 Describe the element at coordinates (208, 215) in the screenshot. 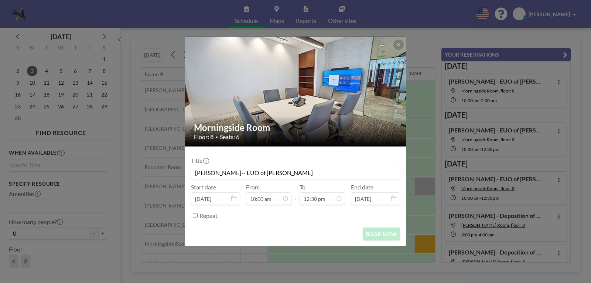

I see `label: Repeat` at that location.